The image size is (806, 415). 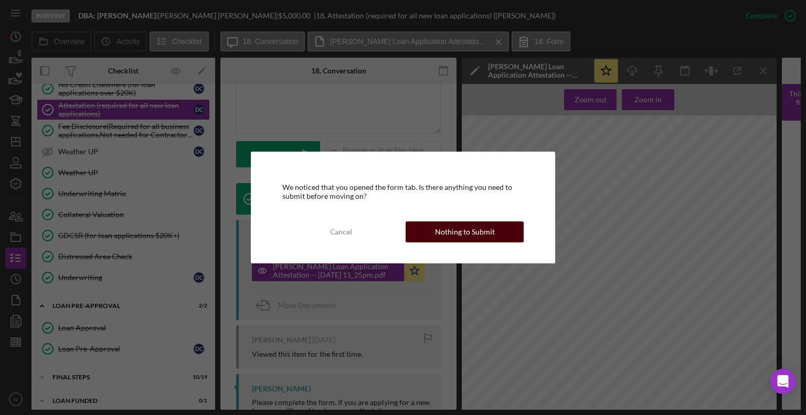 I want to click on div: Cancel, so click(x=341, y=232).